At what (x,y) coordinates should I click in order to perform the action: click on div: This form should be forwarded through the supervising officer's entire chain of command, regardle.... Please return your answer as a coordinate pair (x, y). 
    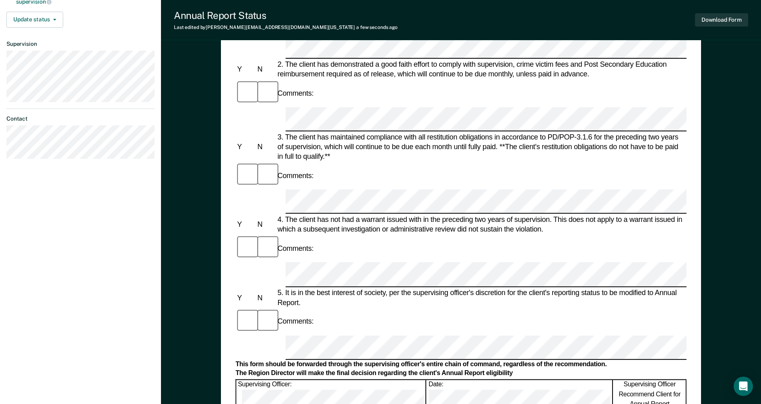
    Looking at the image, I should click on (461, 365).